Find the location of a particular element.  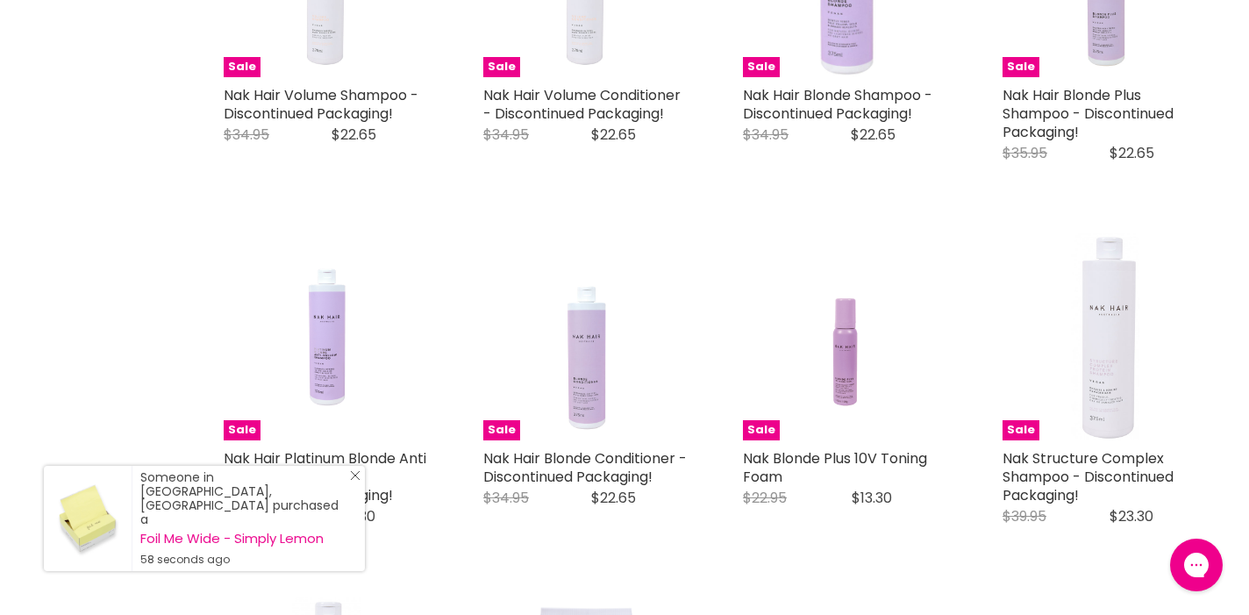

span: $23.30 is located at coordinates (1132, 516).